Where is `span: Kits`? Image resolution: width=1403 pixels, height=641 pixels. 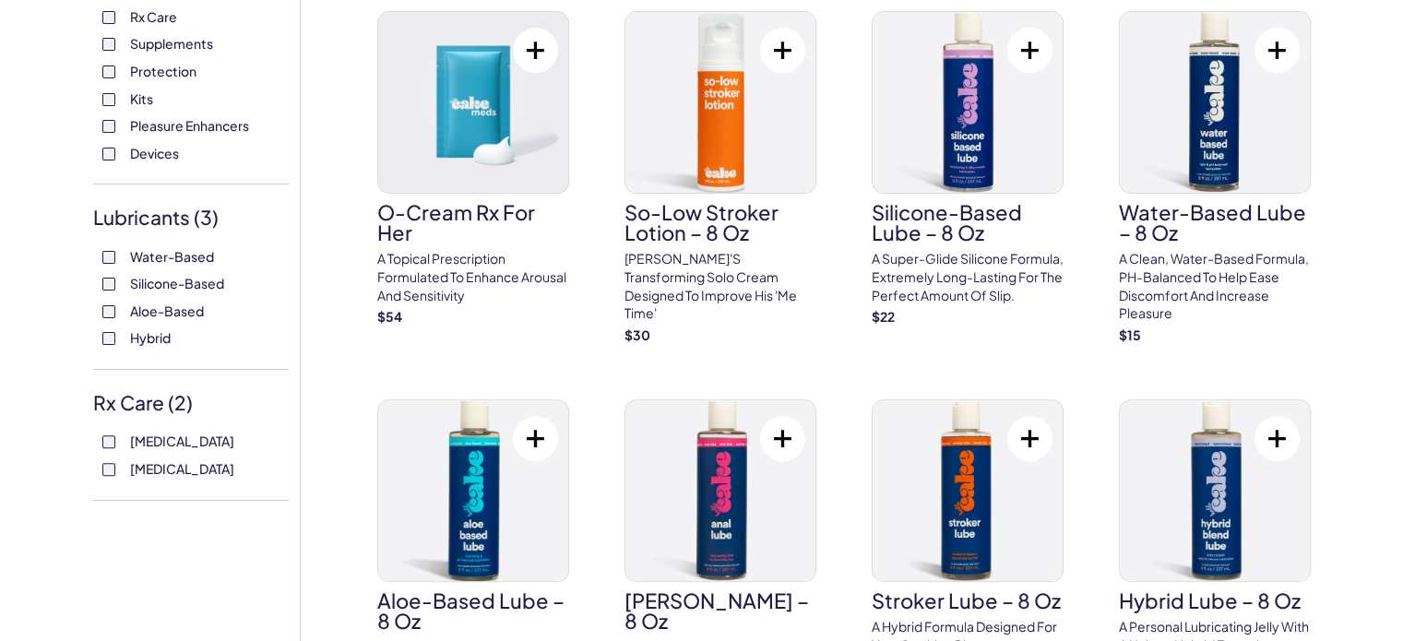
span: Kits is located at coordinates (141, 99).